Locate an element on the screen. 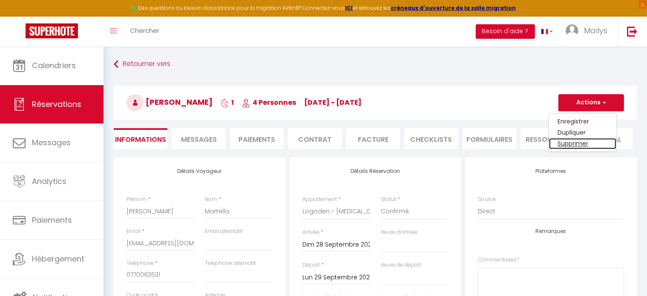 The width and height of the screenshot is (647, 296). a: Retourner vers is located at coordinates (375, 64).